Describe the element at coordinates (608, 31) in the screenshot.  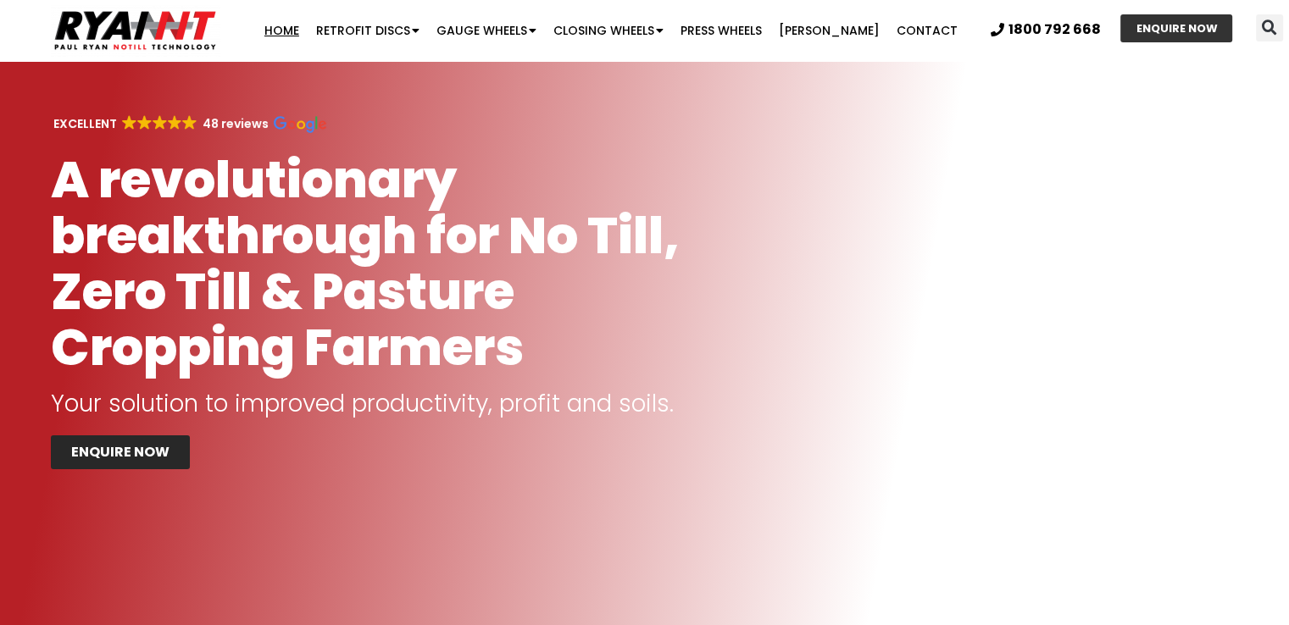
I see `a: Closing Wheels` at that location.